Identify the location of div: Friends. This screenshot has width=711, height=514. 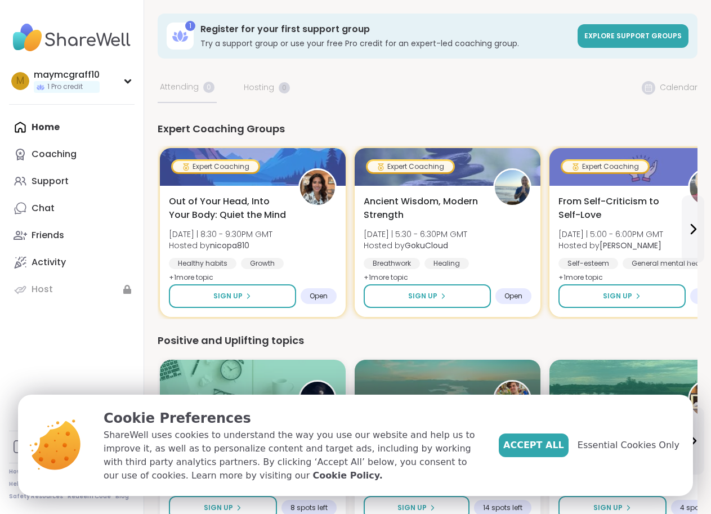
(48, 235).